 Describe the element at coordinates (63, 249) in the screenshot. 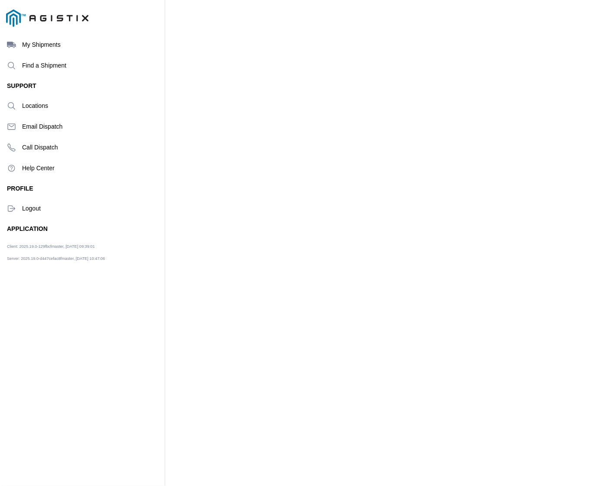

I see `ion-label: Client: 2025.19.0-129fbcf` at that location.